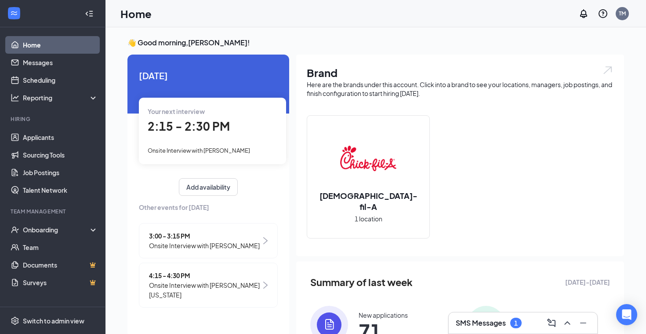  I want to click on span: 4:15 - 4:30 PM, so click(205, 275).